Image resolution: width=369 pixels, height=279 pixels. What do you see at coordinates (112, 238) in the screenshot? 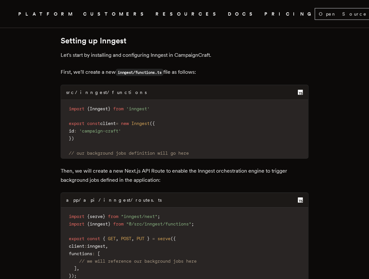
I see `span: GET` at bounding box center [112, 238].